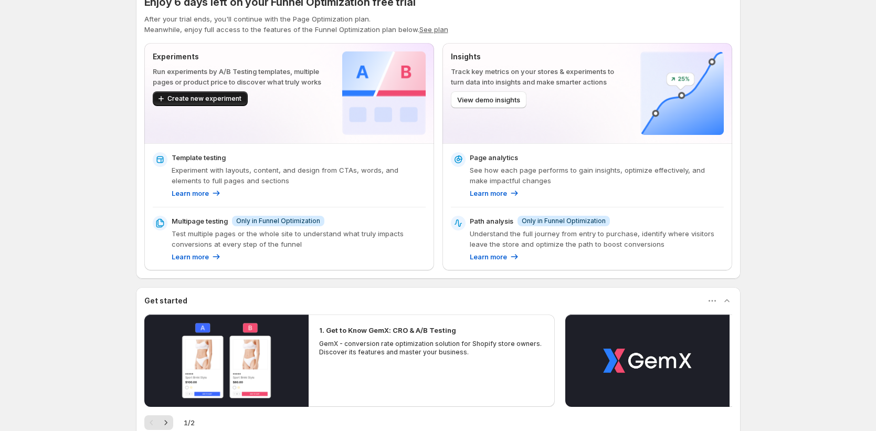 The width and height of the screenshot is (876, 431). Describe the element at coordinates (166, 423) in the screenshot. I see `button: Next` at that location.